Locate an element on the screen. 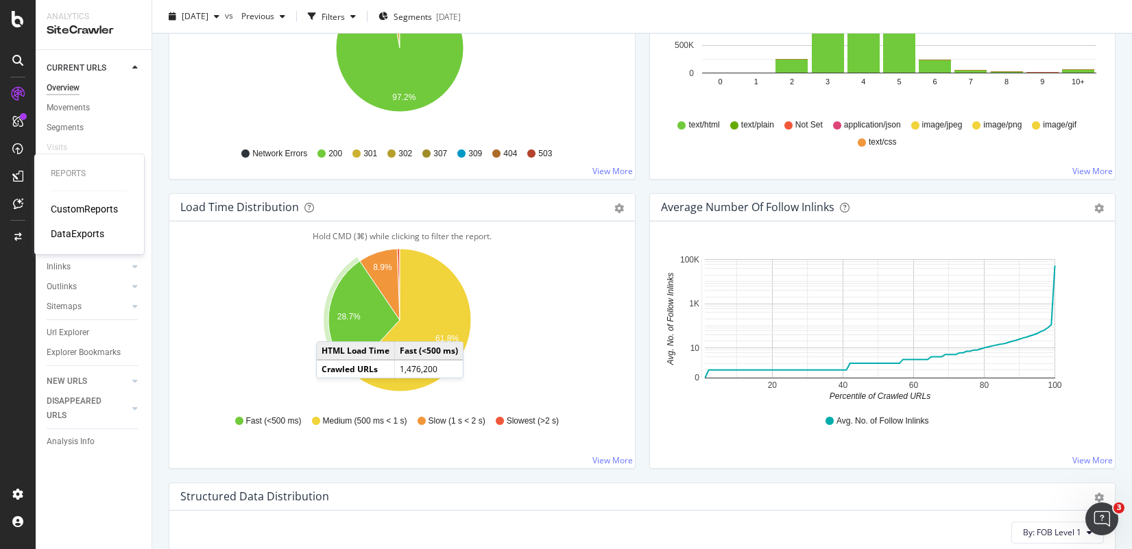 The image size is (1132, 549). a: CustomReports is located at coordinates (84, 209).